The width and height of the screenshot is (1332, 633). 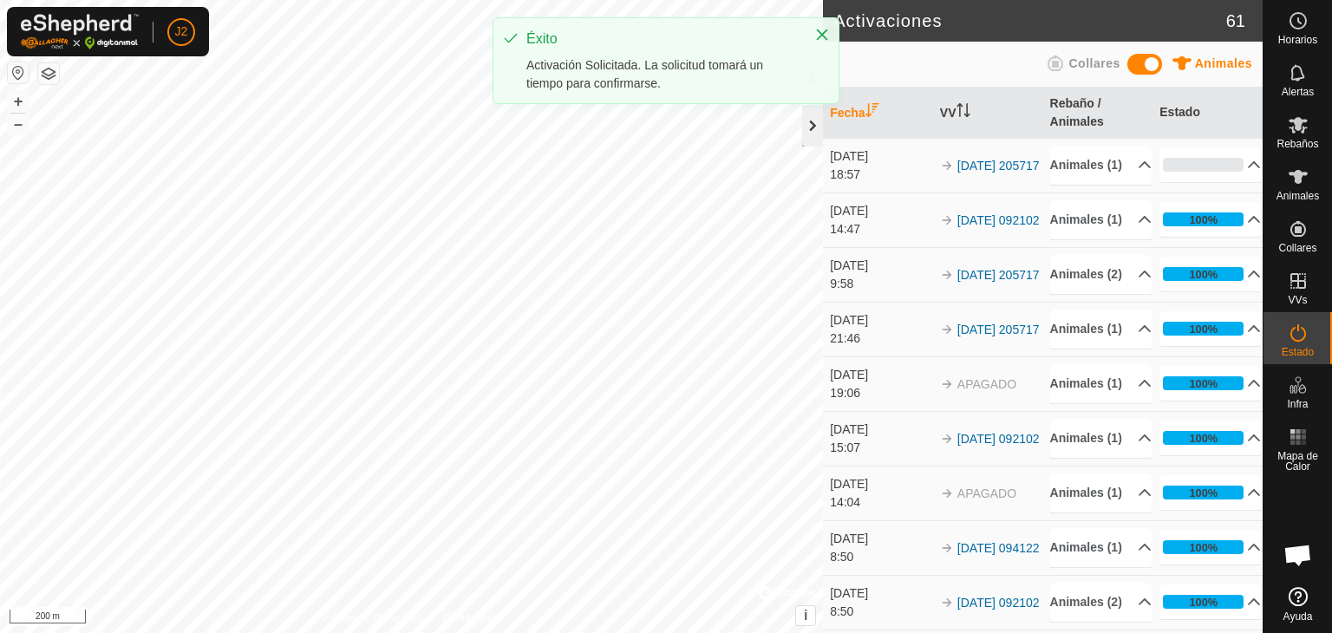 I want to click on th: Fecha, so click(x=878, y=113).